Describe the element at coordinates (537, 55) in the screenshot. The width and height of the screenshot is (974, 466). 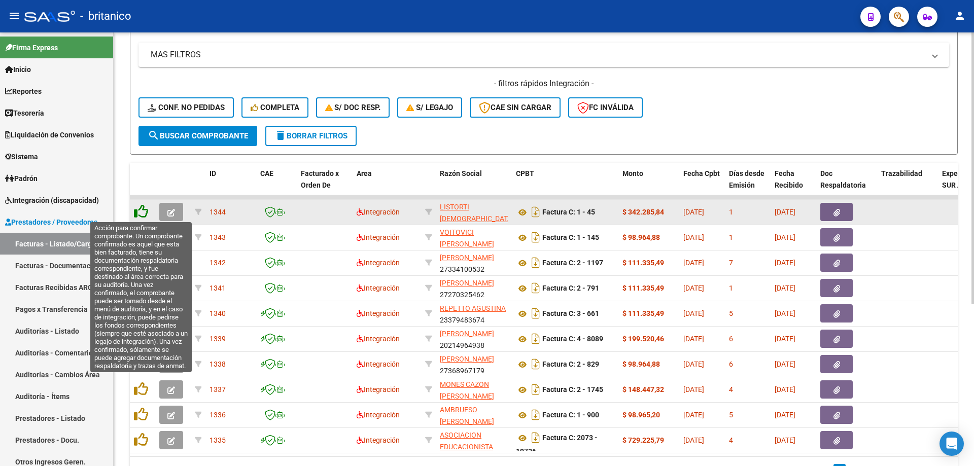
I see `mat-panel-title: MAS FILTROS` at that location.